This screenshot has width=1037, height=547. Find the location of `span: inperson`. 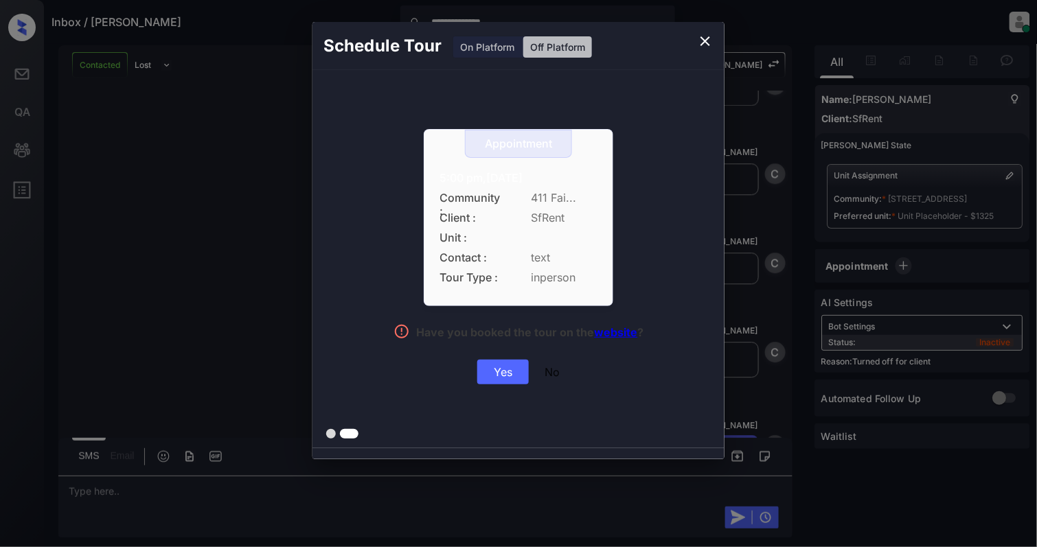

span: inperson is located at coordinates (564, 278).